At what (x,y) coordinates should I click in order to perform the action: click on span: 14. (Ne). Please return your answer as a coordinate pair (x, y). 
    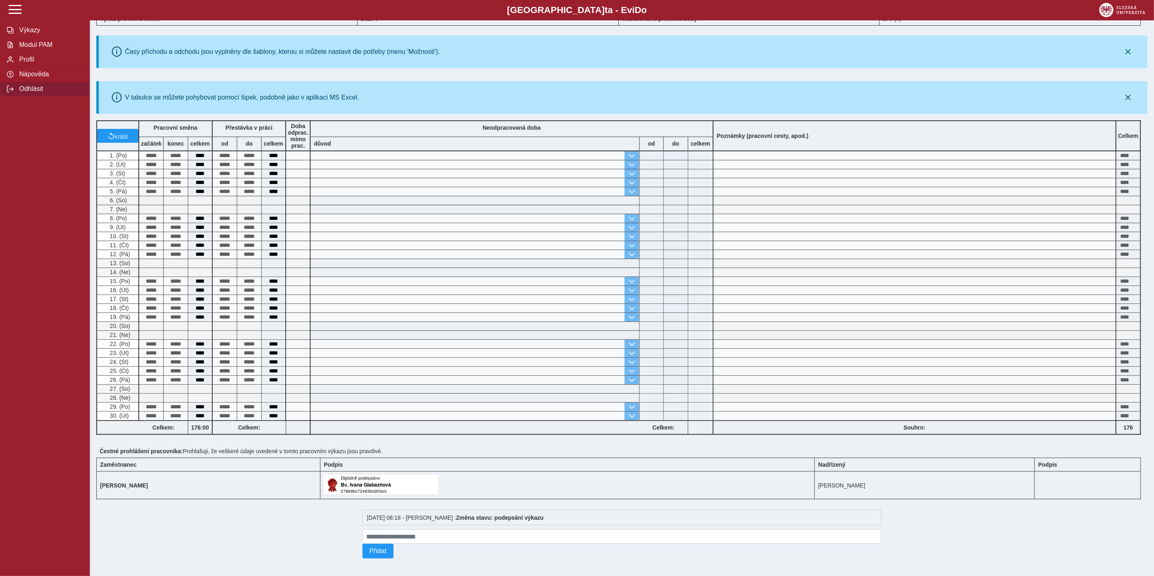
    Looking at the image, I should click on (119, 272).